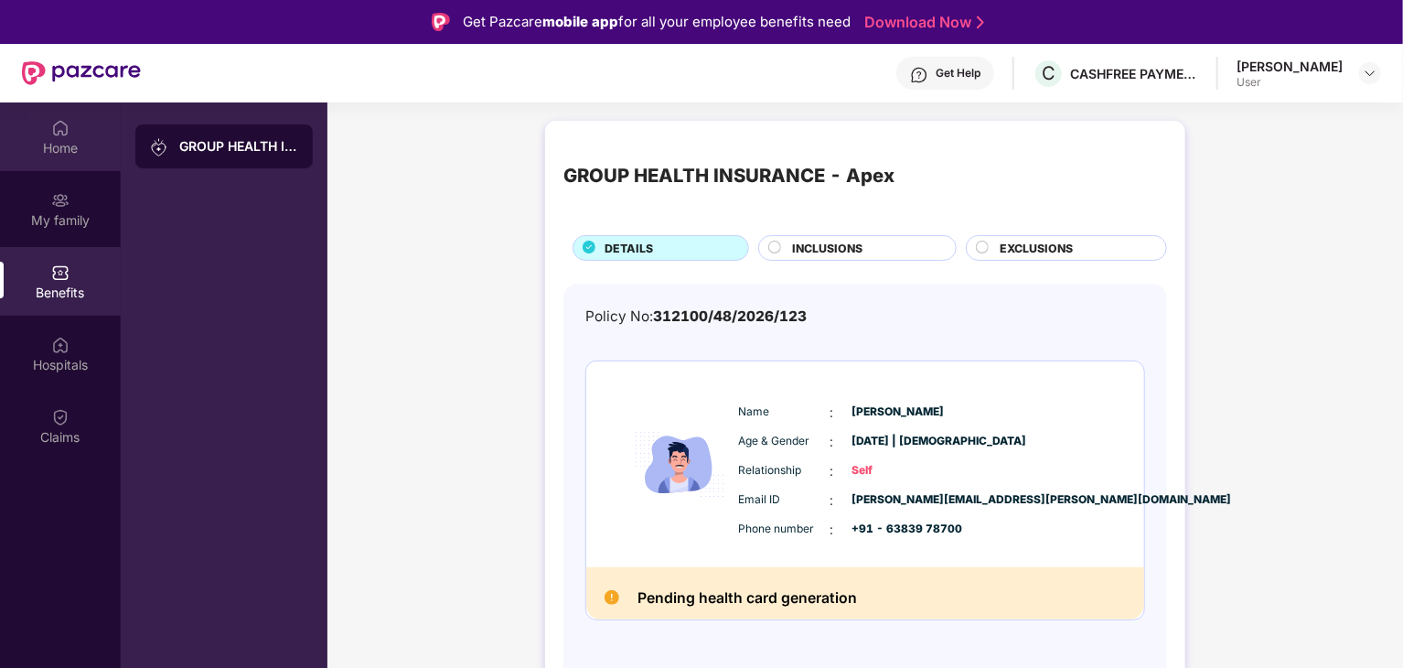 The image size is (1403, 668). I want to click on img: New Pazcare Logo, so click(81, 73).